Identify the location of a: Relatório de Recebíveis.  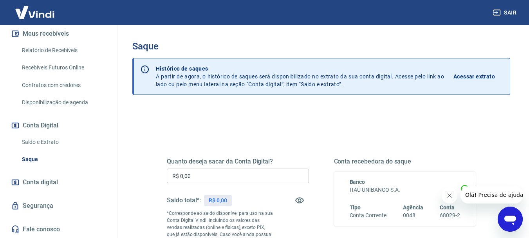
(63, 50).